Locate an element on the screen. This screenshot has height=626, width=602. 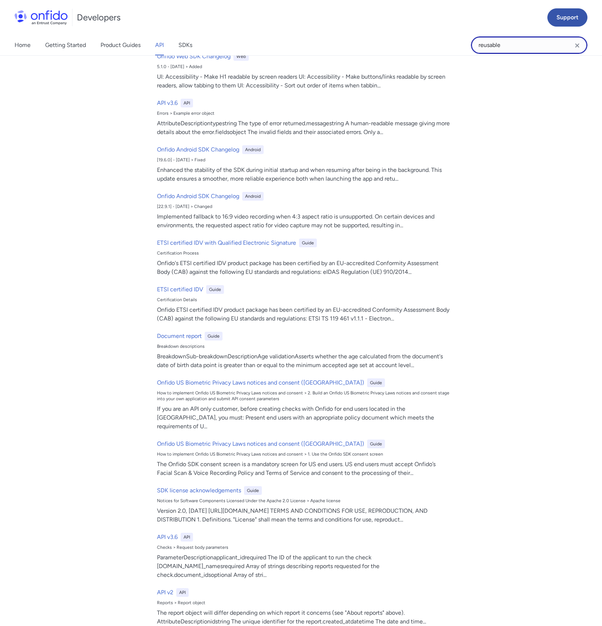
div: The report object will differ depending on which report it concerns (see "About reports" above). ... is located at coordinates (304, 617).